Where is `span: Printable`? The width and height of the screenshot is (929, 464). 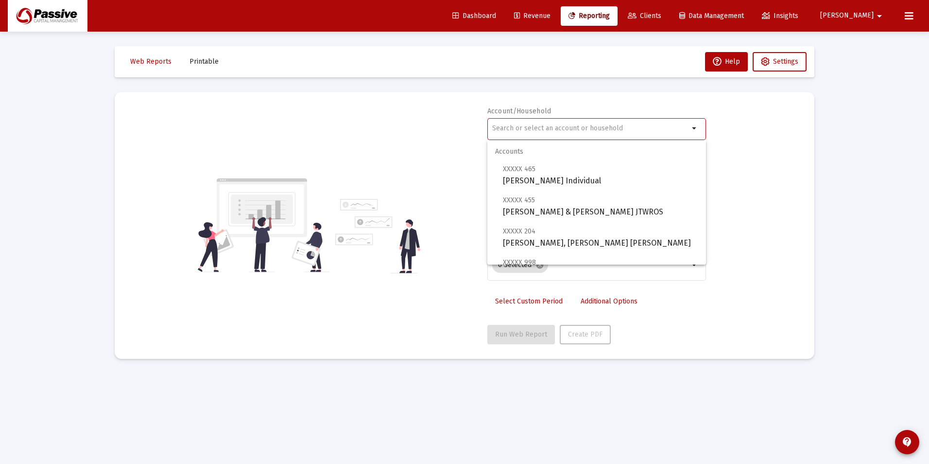
span: Printable is located at coordinates (204, 61).